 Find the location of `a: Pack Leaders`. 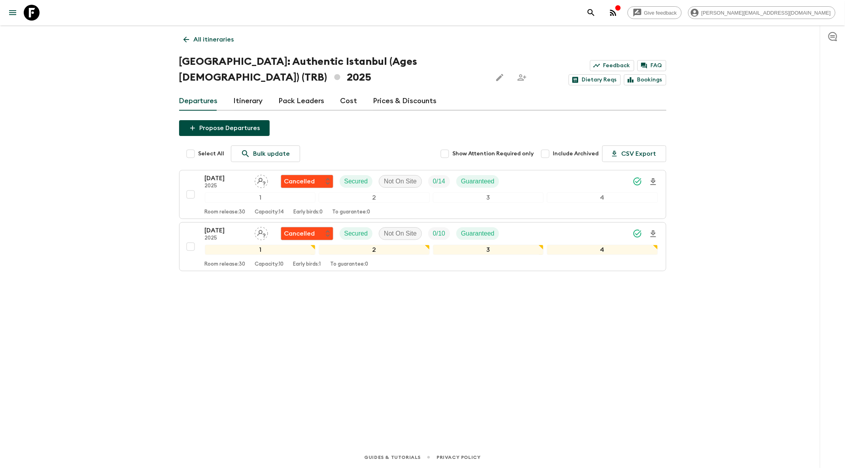

a: Pack Leaders is located at coordinates (302, 101).